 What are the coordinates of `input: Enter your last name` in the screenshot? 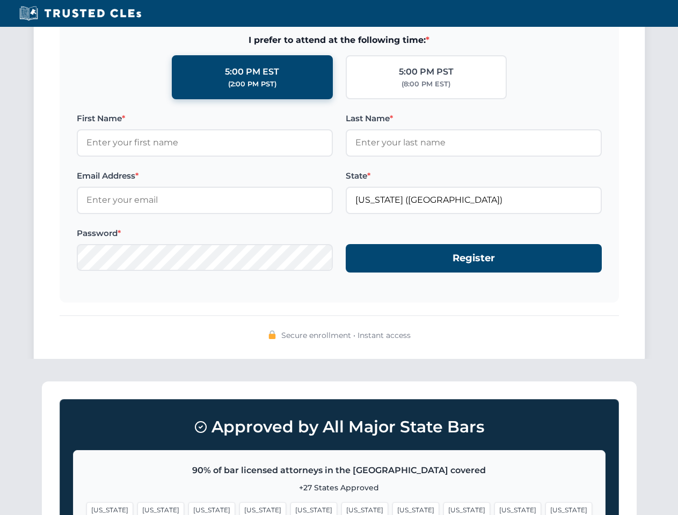 It's located at (473, 143).